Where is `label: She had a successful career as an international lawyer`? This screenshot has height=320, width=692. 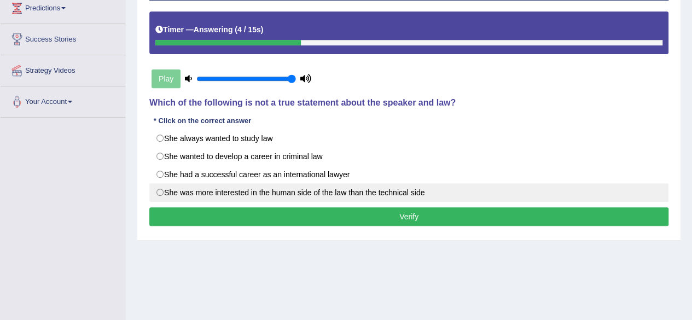 label: She had a successful career as an international lawyer is located at coordinates (409, 174).